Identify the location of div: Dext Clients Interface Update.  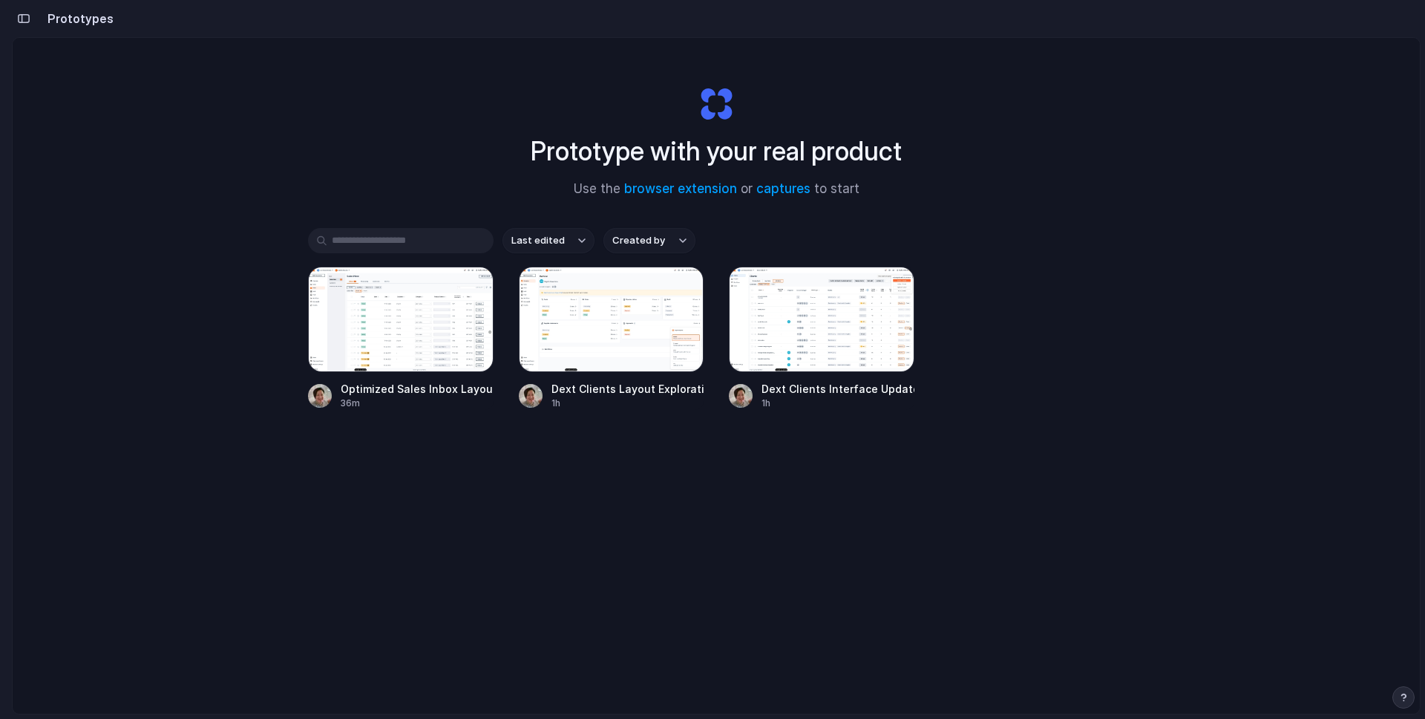
(838, 388).